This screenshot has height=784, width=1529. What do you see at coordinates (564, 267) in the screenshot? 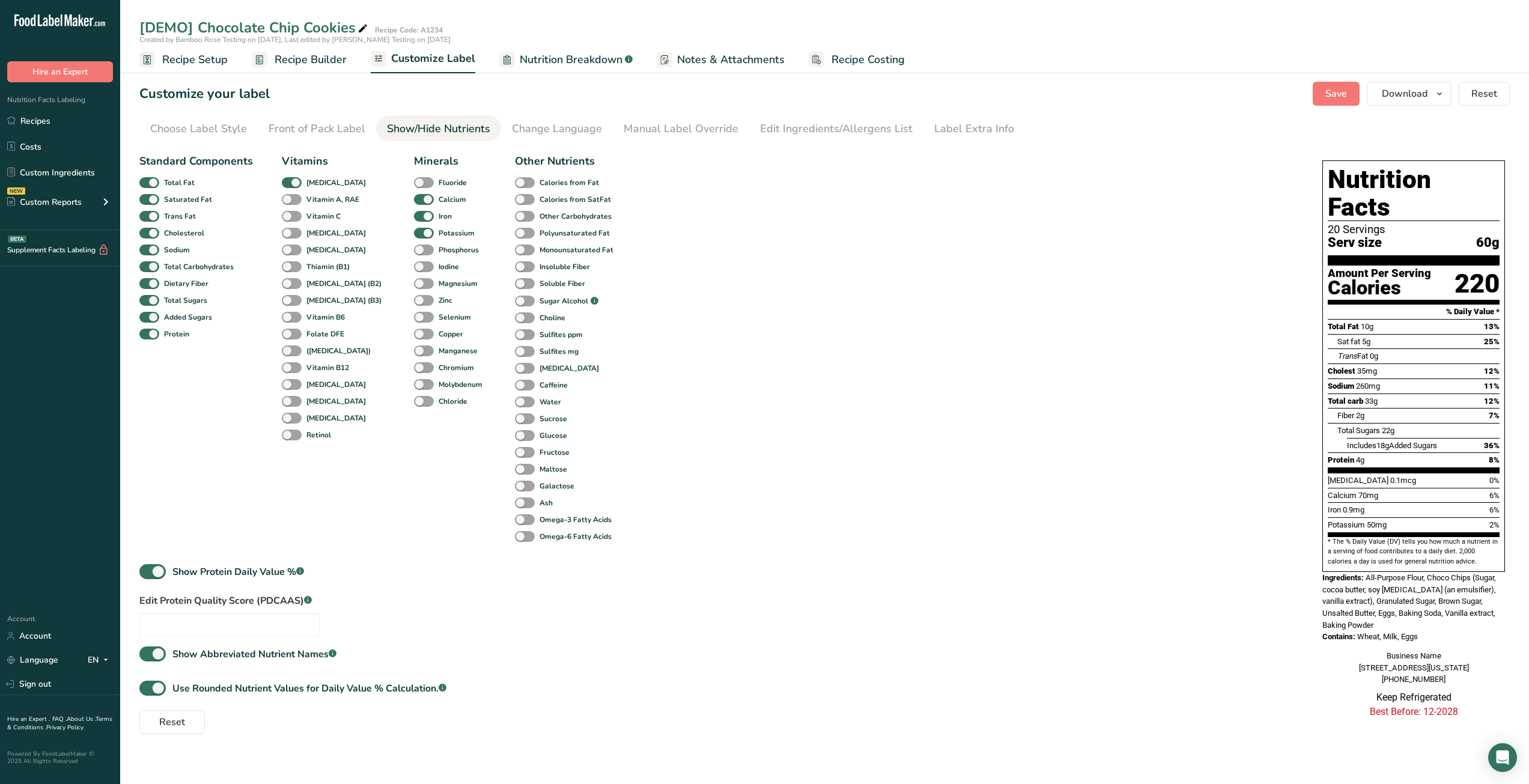
I see `b: Insoluble Fiber` at bounding box center [564, 267].